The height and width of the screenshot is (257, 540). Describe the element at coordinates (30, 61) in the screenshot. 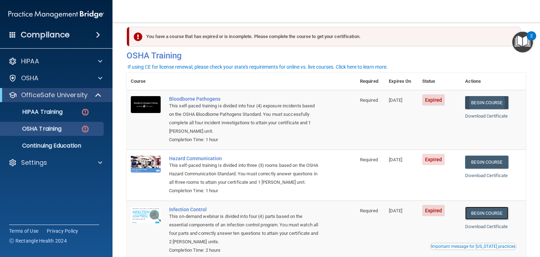

I see `p: HIPAA` at that location.